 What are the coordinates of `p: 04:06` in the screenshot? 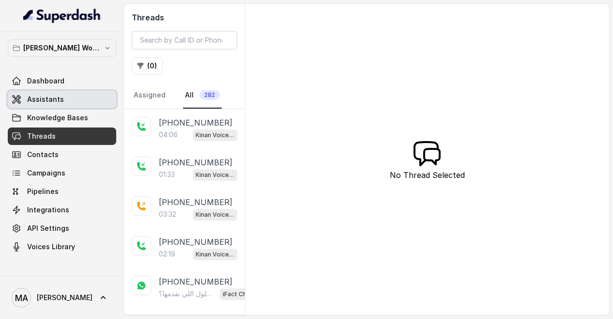 It's located at (168, 135).